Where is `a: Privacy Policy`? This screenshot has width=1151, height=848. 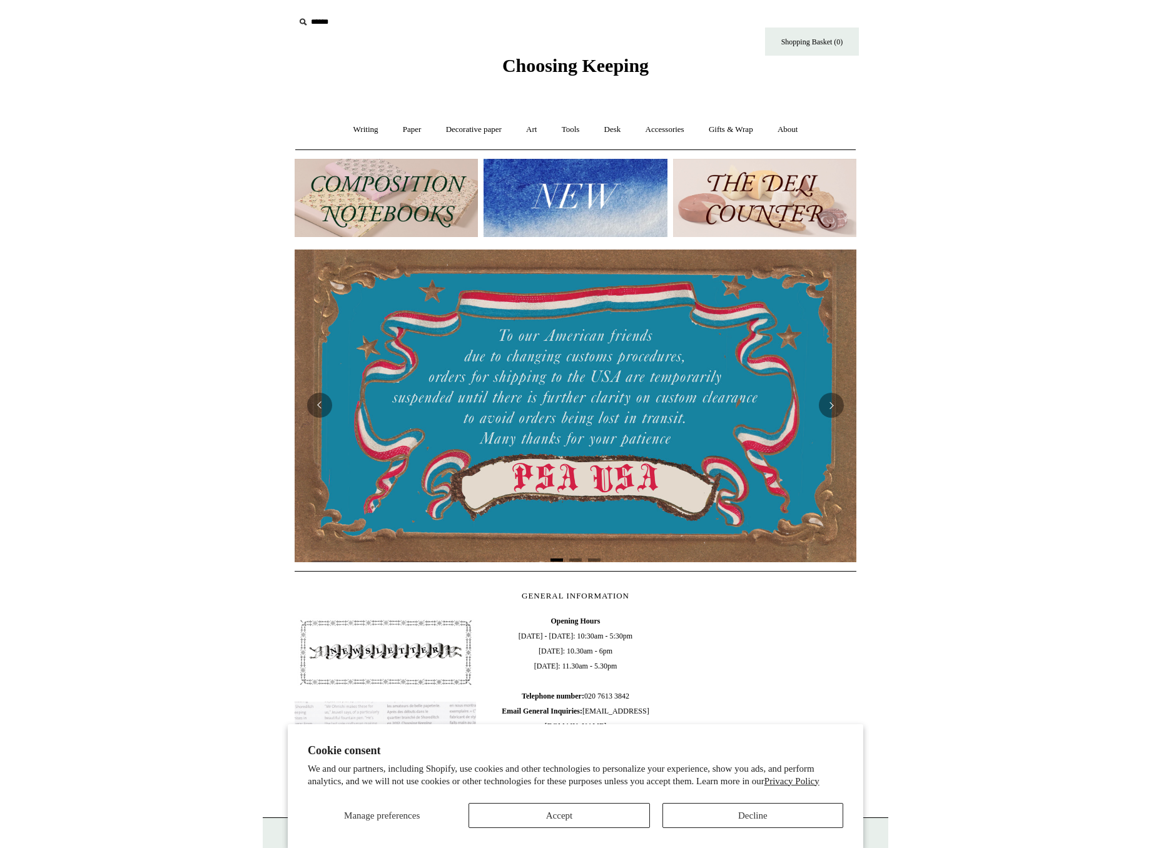 a: Privacy Policy is located at coordinates (792, 782).